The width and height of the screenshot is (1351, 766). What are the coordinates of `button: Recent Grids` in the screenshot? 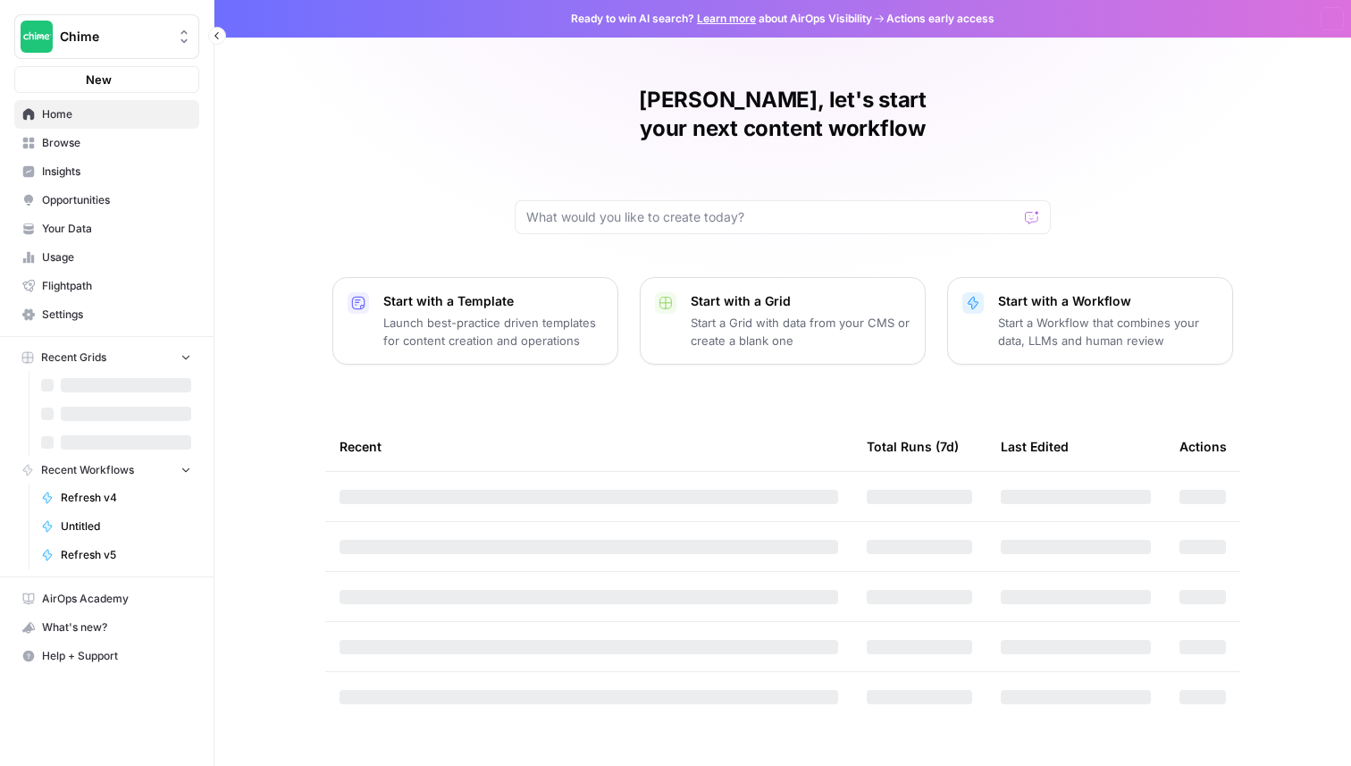 It's located at (106, 358).